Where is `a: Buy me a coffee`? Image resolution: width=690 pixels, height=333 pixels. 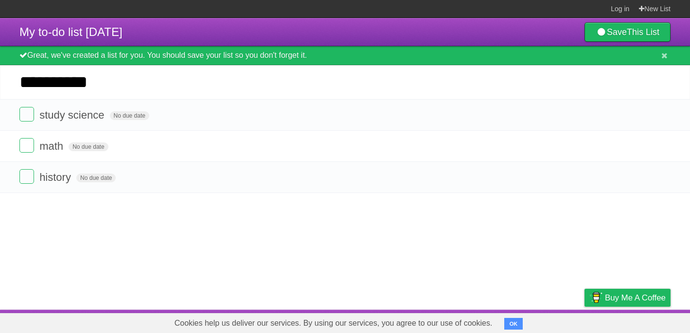
a: Buy me a coffee is located at coordinates (627, 298).